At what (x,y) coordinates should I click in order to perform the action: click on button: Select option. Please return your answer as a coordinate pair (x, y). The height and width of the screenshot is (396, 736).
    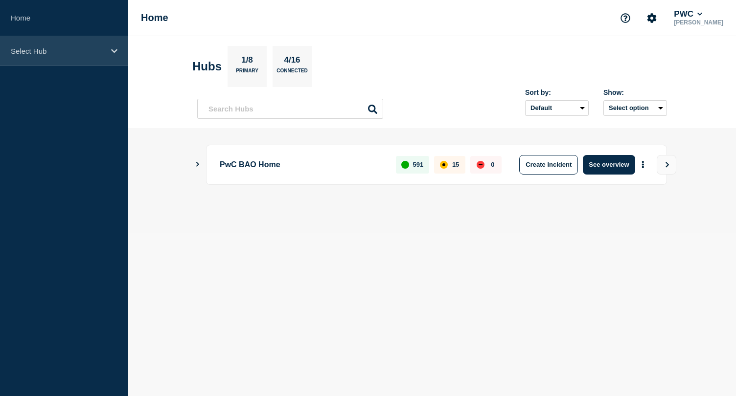
    Looking at the image, I should click on (635, 108).